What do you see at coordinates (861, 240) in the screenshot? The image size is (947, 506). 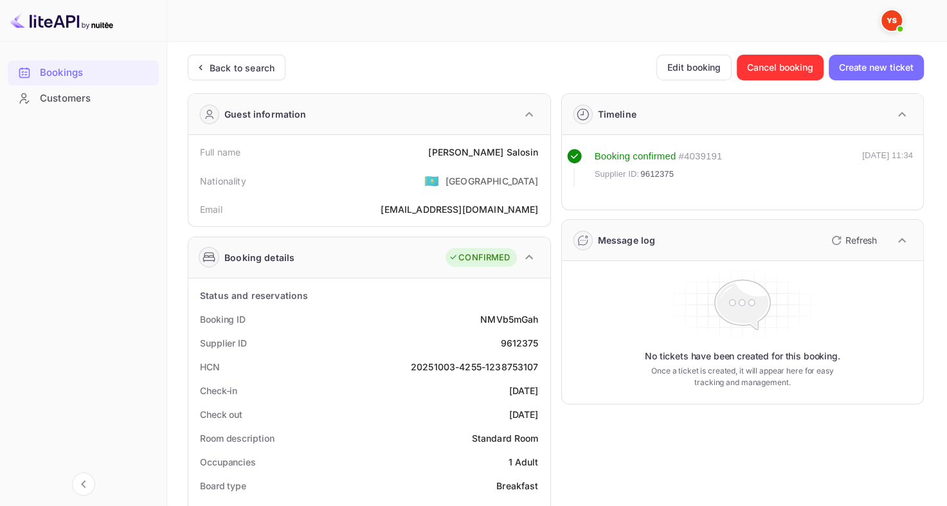 I see `p: Refresh` at bounding box center [861, 240].